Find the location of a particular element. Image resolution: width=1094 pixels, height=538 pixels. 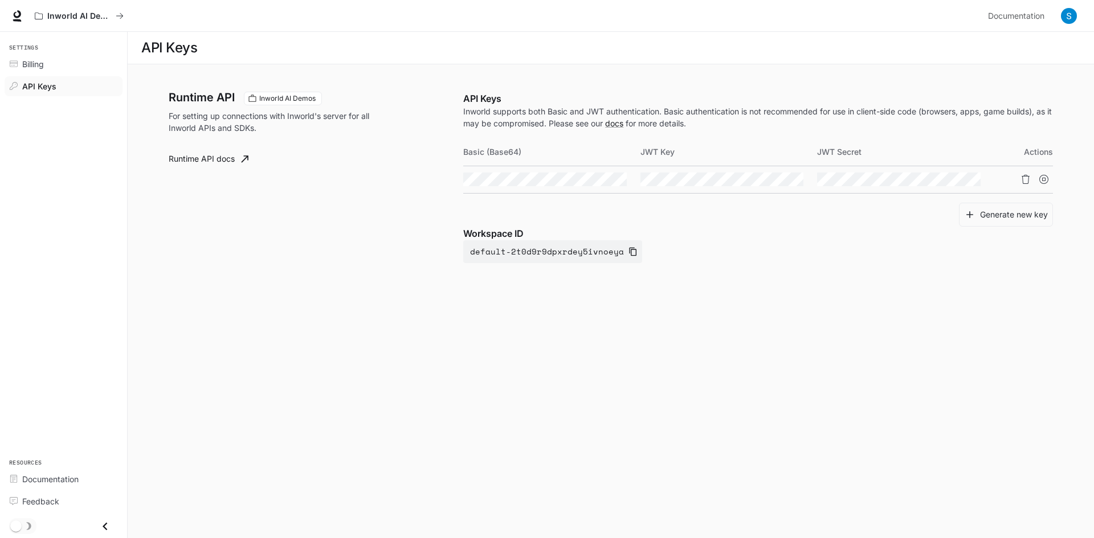

p: For setting up connections with Inworld's server for all Inworld APIs and SDKs. is located at coordinates (276, 122).